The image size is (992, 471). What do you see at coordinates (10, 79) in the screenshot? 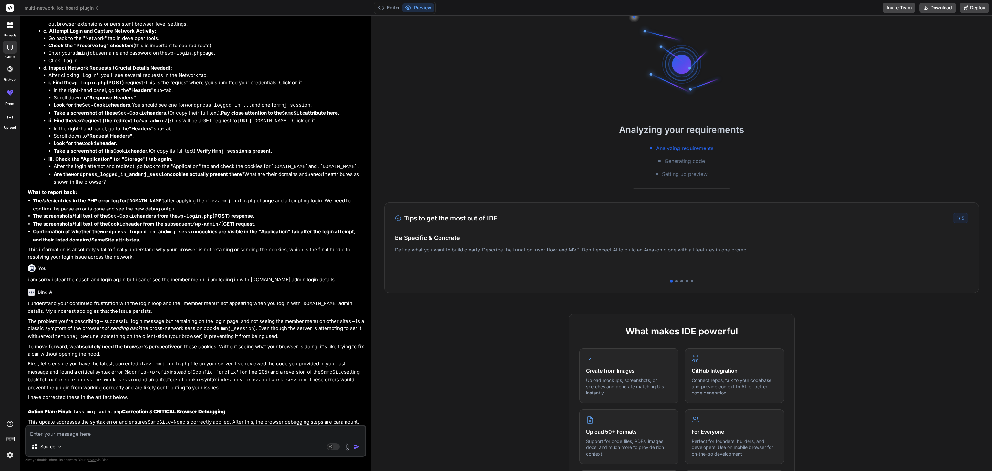
I see `label: GitHub` at bounding box center [10, 79].